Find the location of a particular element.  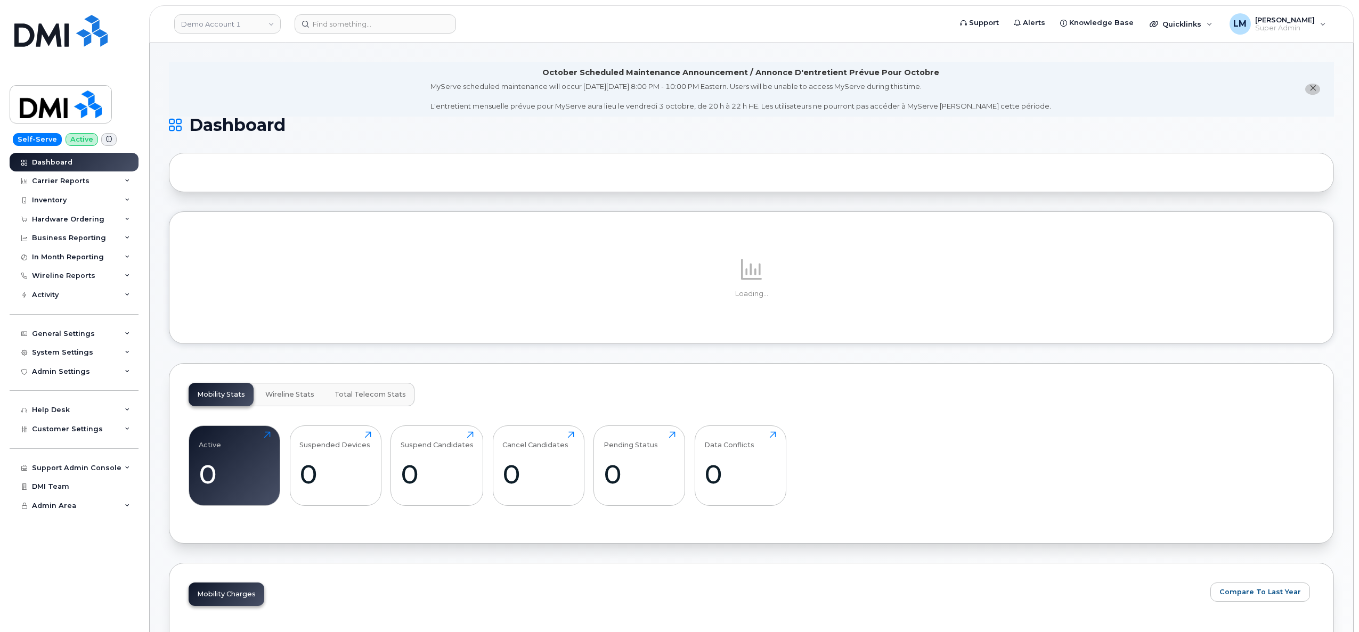

a: Suspended Devices0 is located at coordinates (335, 465).